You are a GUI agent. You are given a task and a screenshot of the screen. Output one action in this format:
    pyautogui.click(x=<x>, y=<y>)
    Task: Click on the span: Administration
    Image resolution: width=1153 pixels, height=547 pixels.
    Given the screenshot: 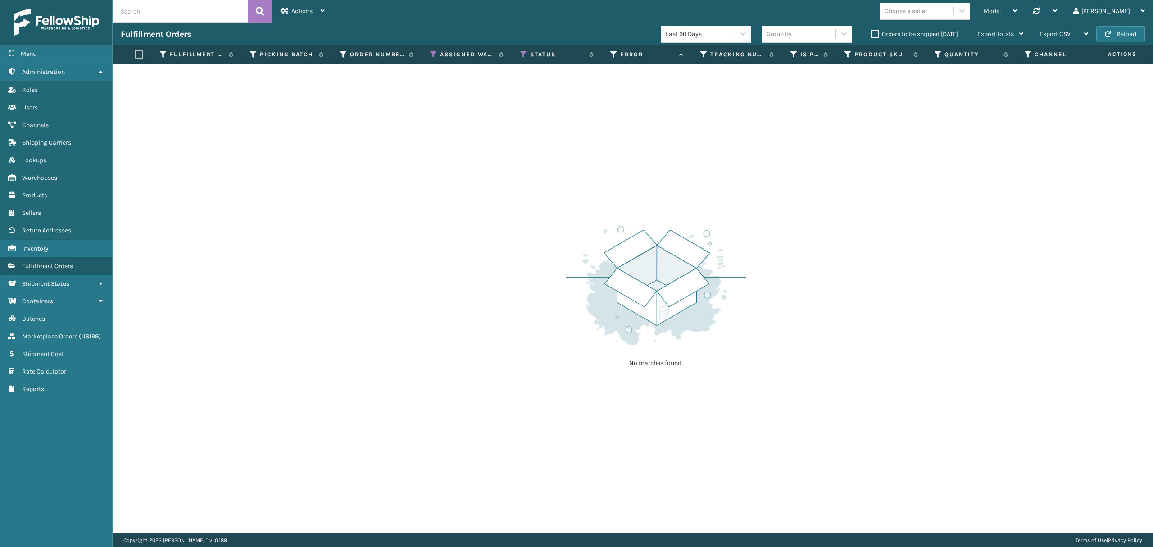 What is the action you would take?
    pyautogui.click(x=43, y=72)
    